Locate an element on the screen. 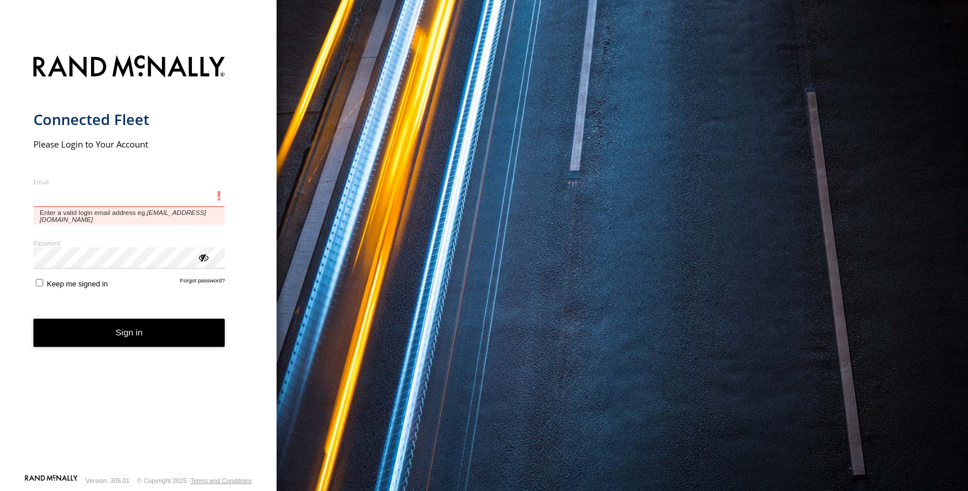  form: main is located at coordinates (138, 261).